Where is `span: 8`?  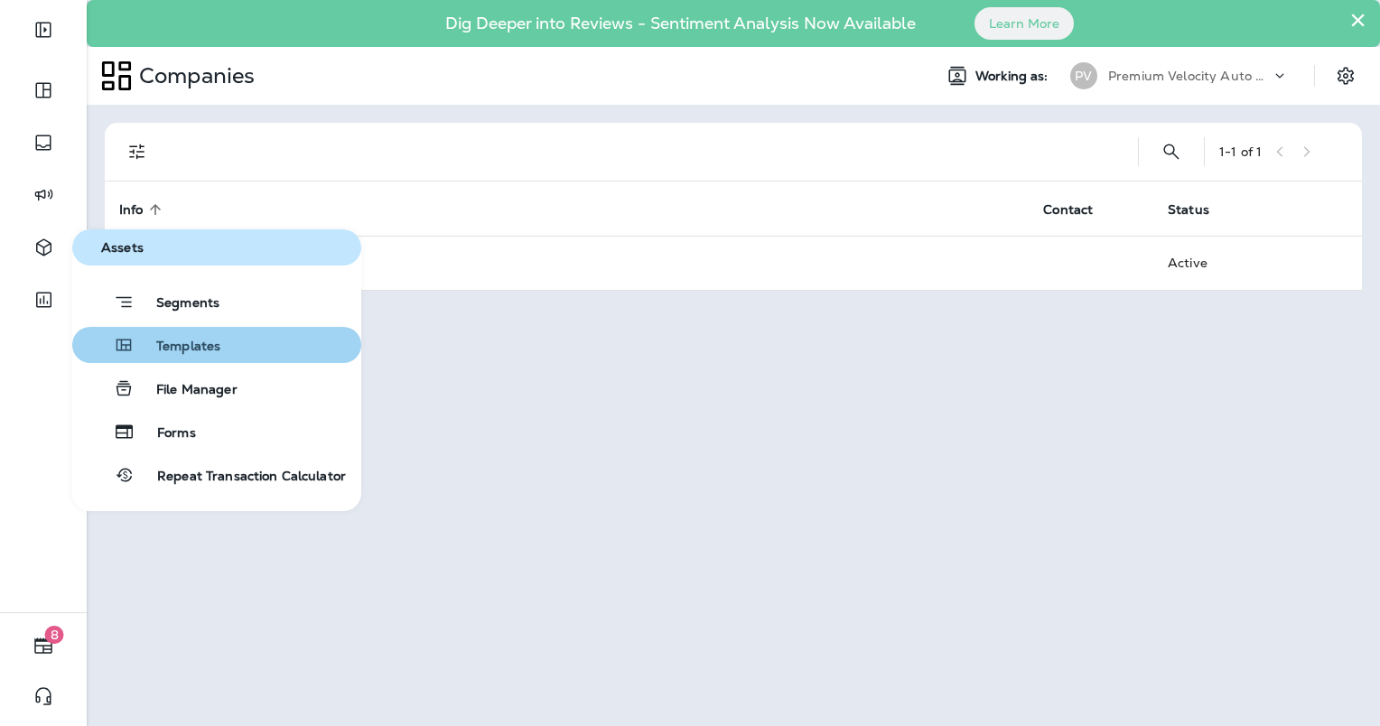
span: 8 is located at coordinates (54, 635).